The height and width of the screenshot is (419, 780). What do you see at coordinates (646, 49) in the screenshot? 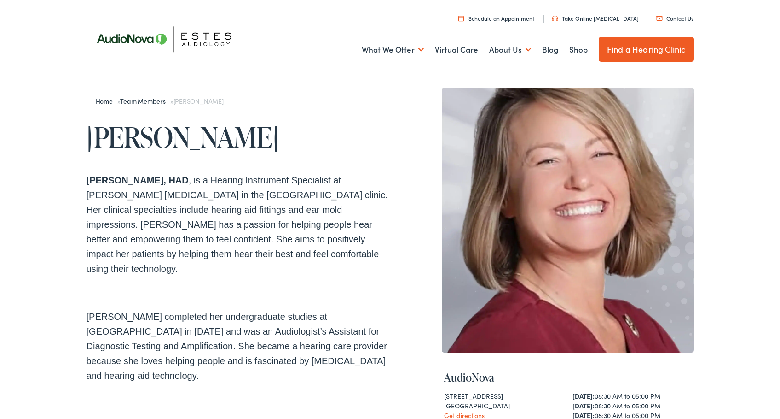
I see `a: Find a Hearing Clinic` at bounding box center [646, 49].